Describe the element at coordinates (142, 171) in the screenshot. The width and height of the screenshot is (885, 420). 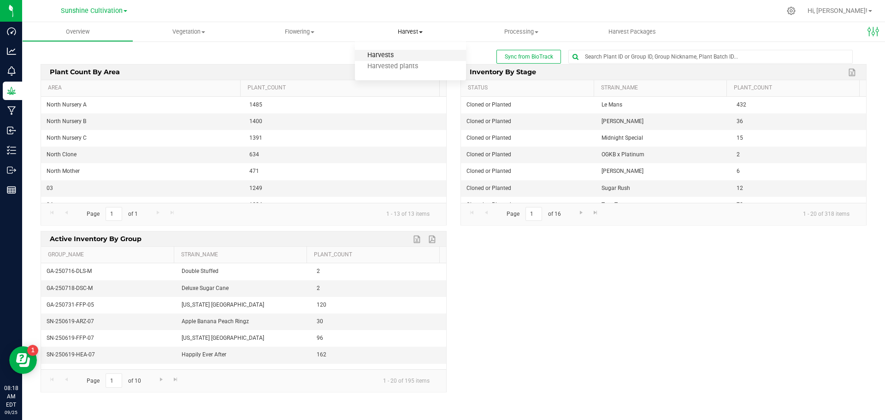
I see `td: North Mother` at that location.